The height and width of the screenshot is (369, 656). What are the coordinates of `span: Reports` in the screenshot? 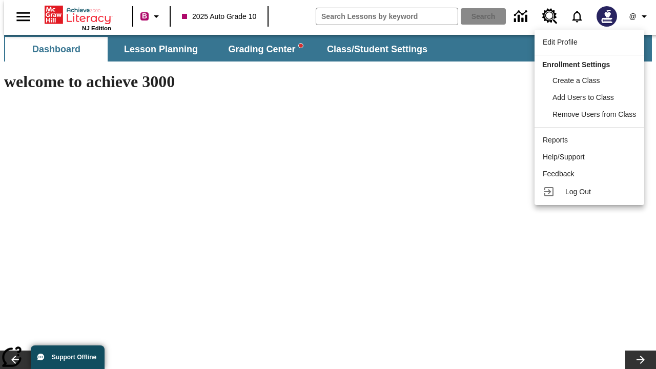 It's located at (555, 140).